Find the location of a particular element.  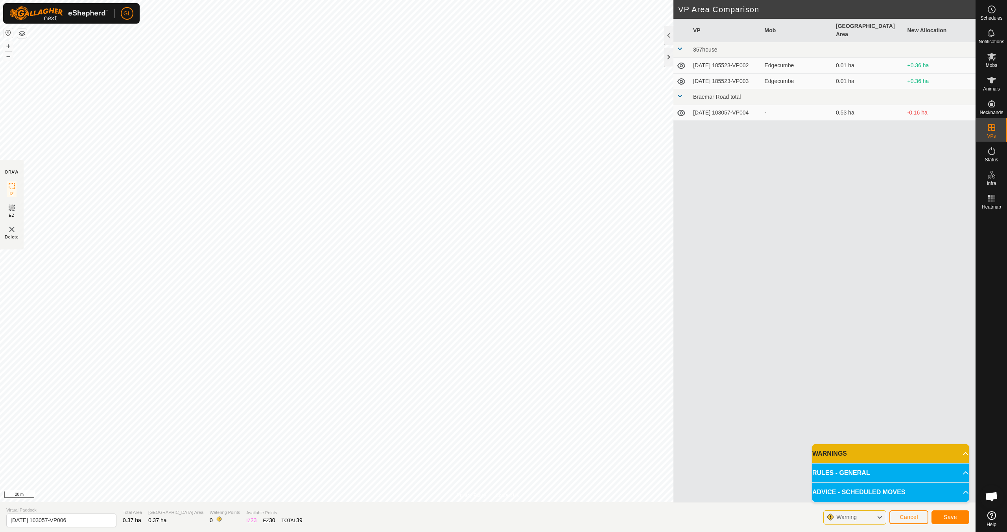

span: Cancel is located at coordinates (909, 517).